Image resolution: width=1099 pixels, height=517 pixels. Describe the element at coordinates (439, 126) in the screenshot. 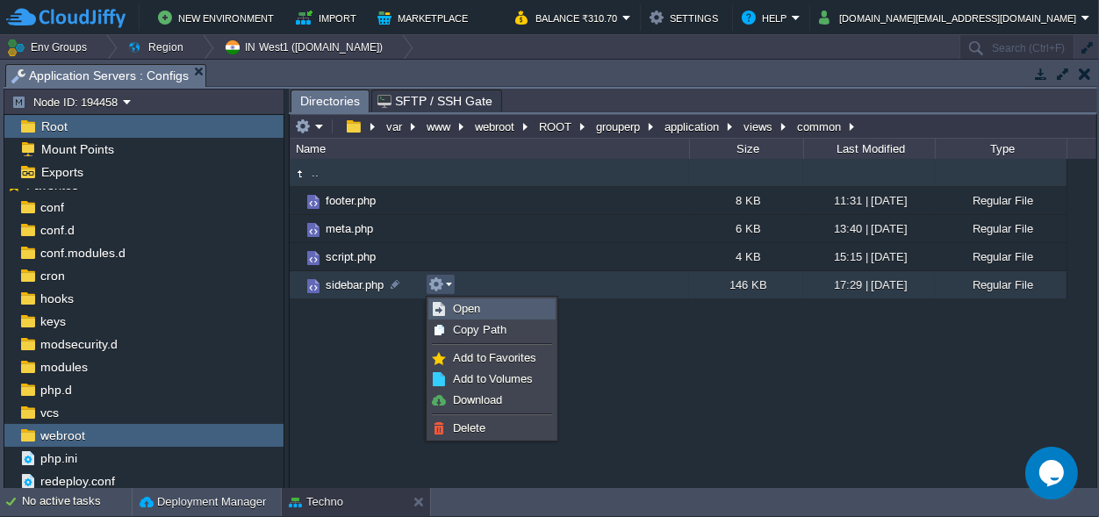

I see `button: www` at that location.